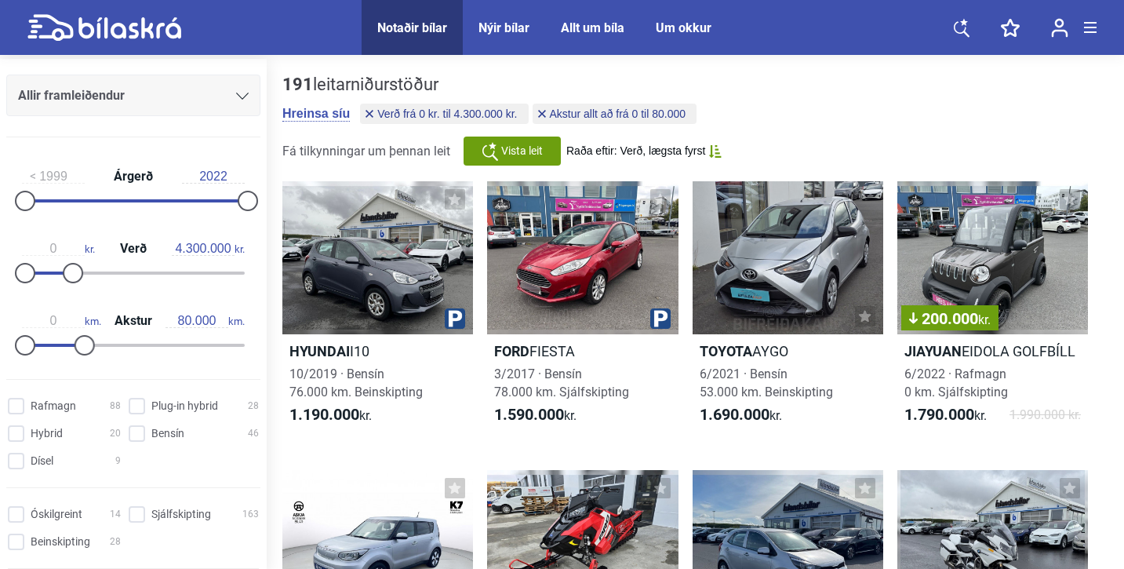  I want to click on a: Allt um bíla, so click(592, 27).